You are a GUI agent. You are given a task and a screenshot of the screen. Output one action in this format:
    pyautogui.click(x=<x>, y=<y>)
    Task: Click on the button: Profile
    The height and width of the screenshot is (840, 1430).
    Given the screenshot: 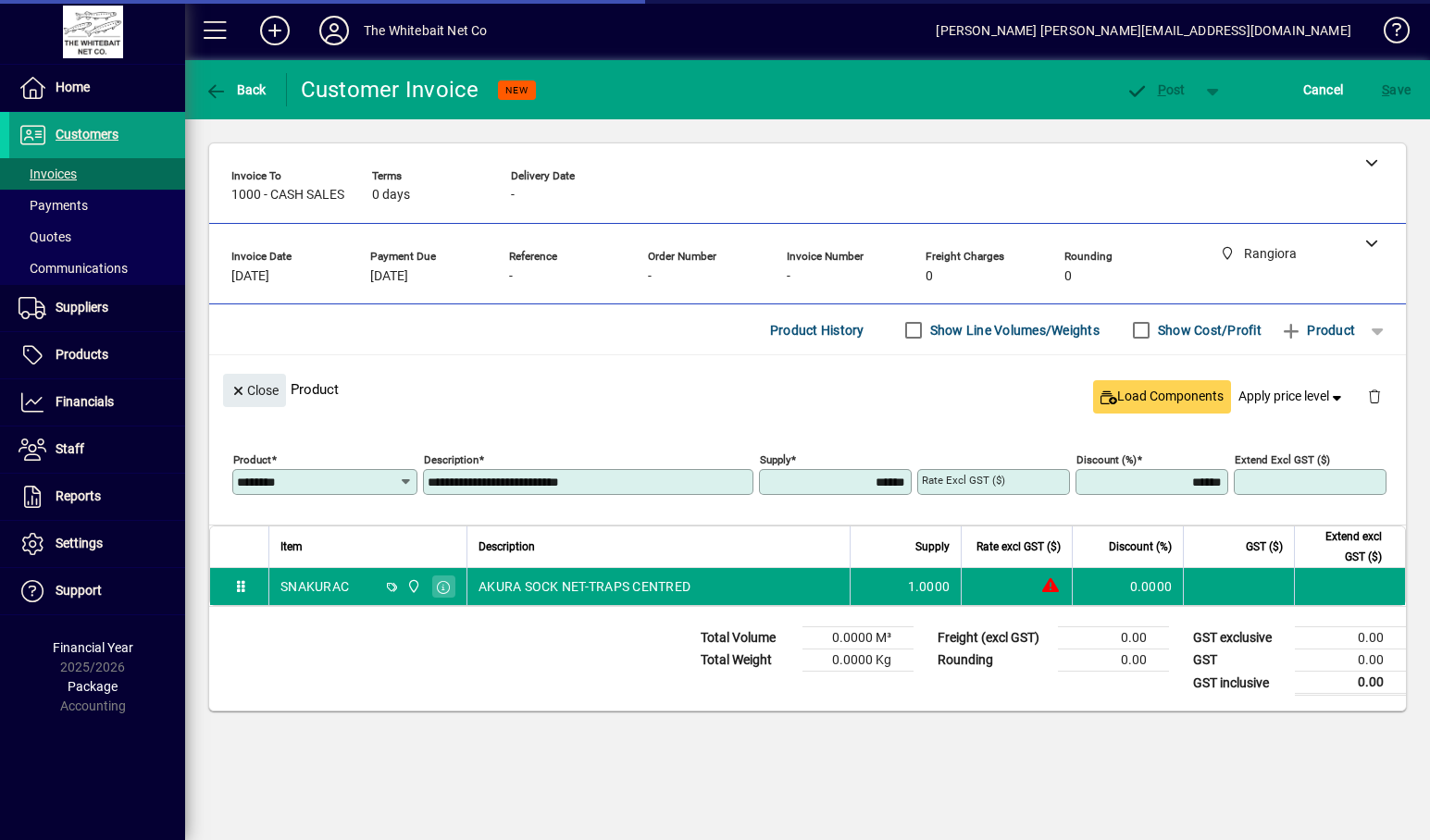 What is the action you would take?
    pyautogui.click(x=334, y=30)
    